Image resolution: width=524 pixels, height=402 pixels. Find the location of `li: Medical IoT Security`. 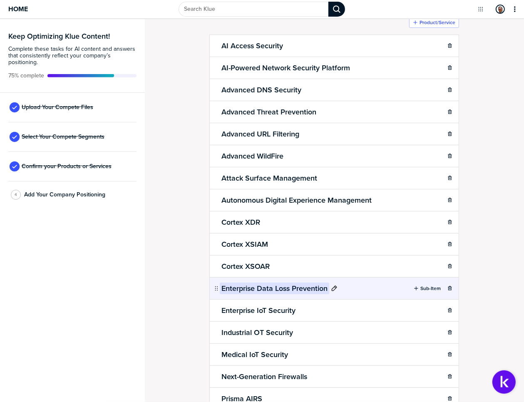

li: Medical IoT Security is located at coordinates (335, 355).